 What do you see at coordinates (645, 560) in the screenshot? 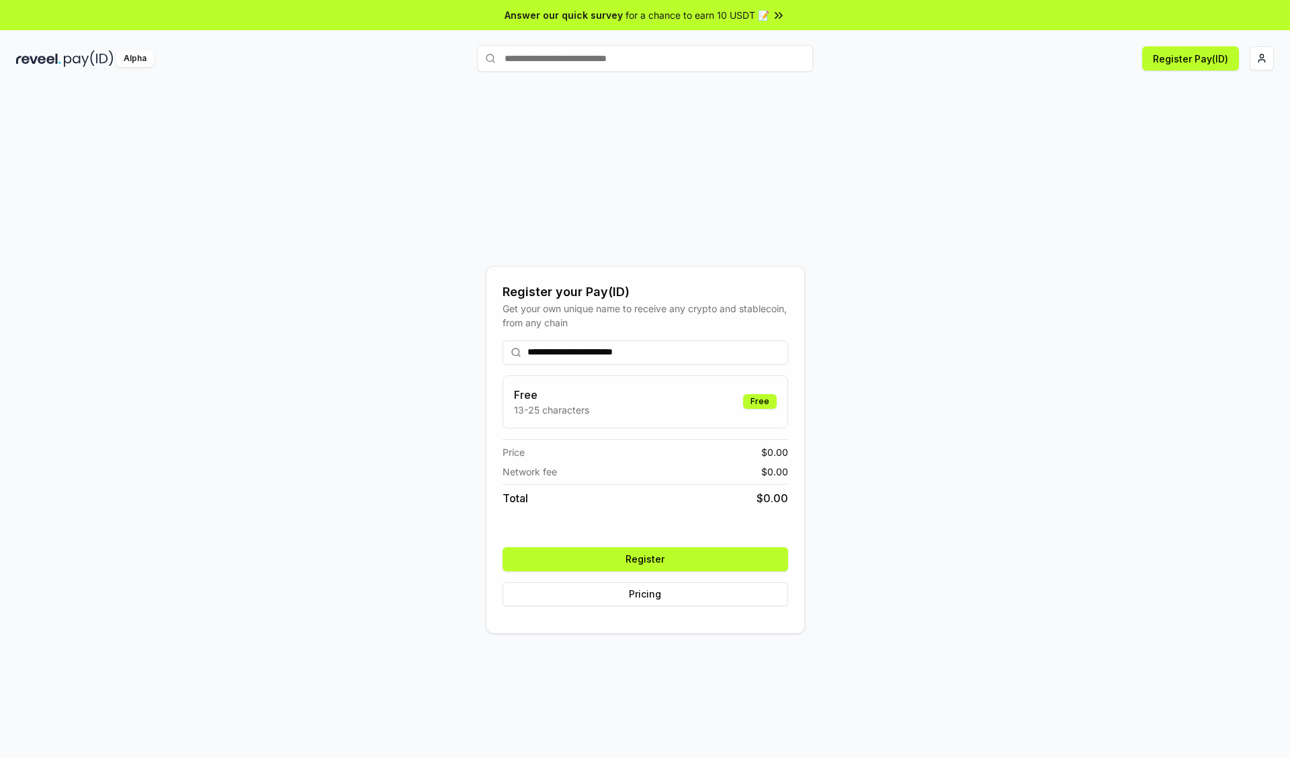
I see `button: Register` at bounding box center [645, 560].